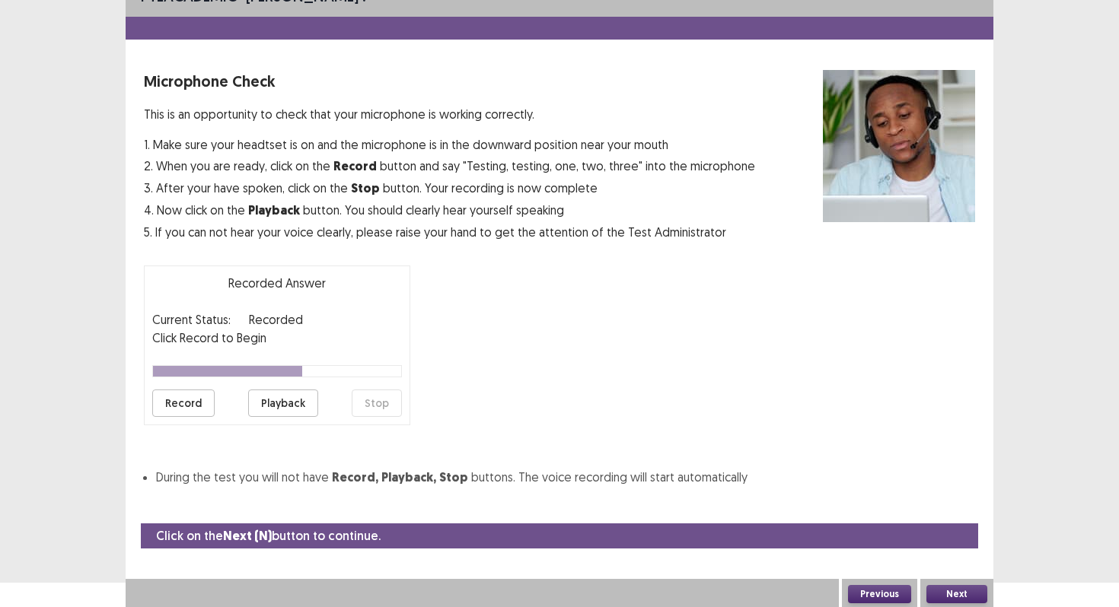  I want to click on p: Current Status:, so click(191, 320).